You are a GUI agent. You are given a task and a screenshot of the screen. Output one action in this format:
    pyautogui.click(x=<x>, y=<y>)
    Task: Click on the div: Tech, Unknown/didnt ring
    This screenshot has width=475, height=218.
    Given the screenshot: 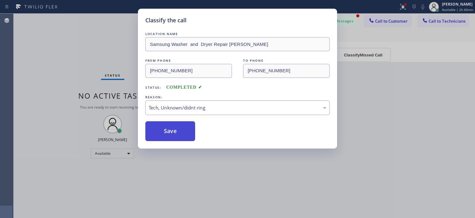 What is the action you would take?
    pyautogui.click(x=238, y=107)
    